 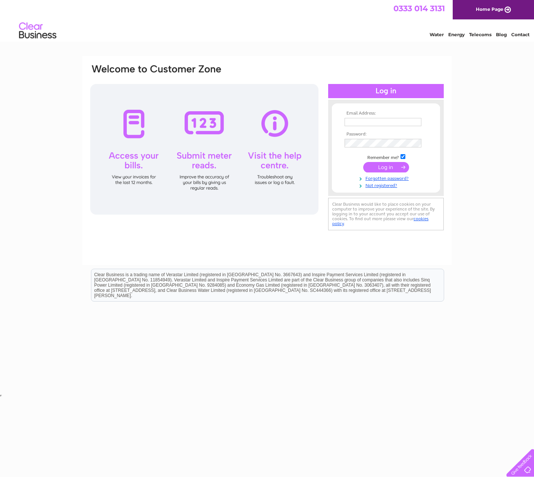 What do you see at coordinates (387, 178) in the screenshot?
I see `a: Forgotten password?` at bounding box center [387, 178].